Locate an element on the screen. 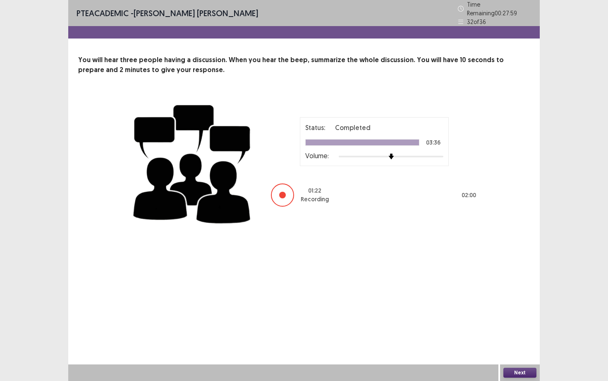  span: PTE academic is located at coordinates (103, 13).